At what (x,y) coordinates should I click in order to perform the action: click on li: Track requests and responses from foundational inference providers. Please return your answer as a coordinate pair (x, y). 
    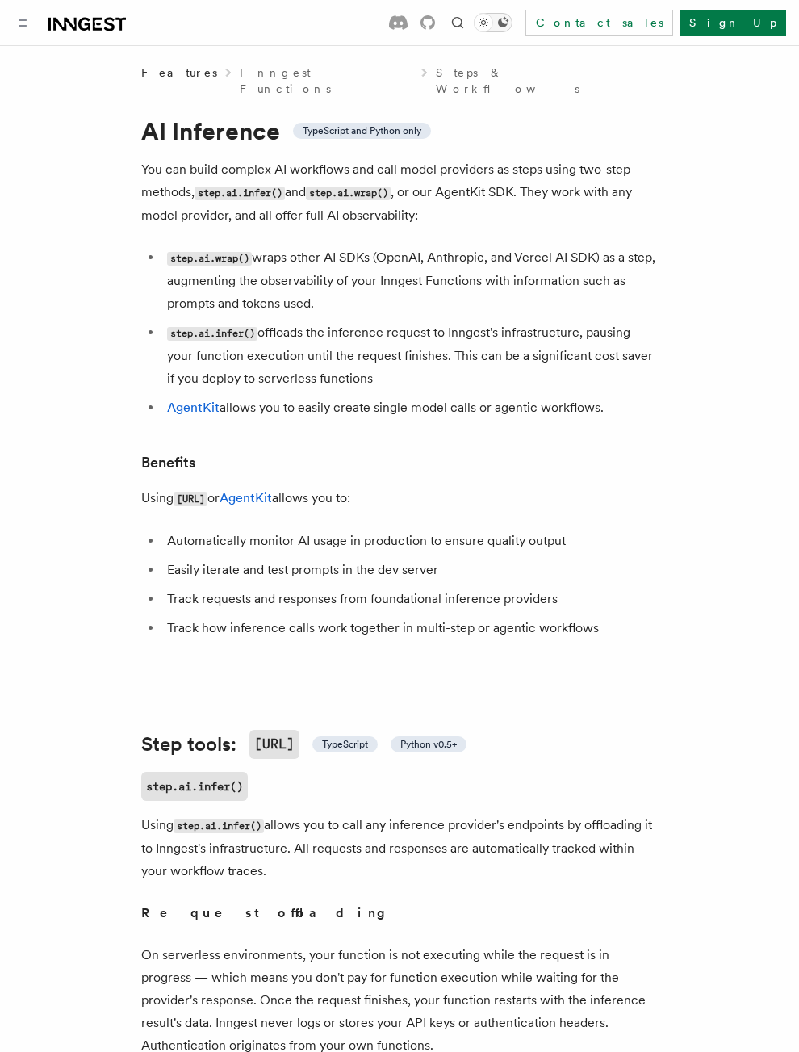
    Looking at the image, I should click on (410, 599).